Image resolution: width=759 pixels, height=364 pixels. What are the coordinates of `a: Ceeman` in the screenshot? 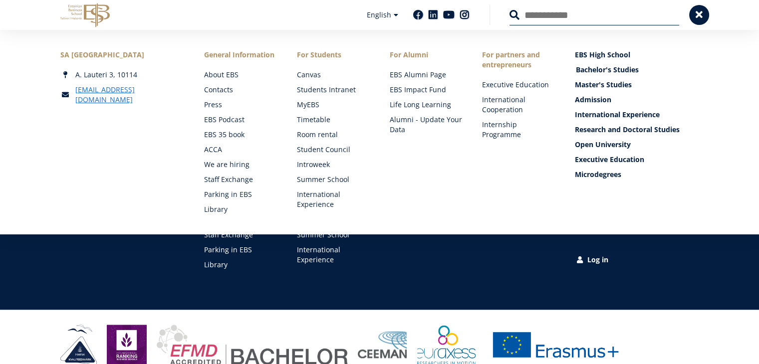 It's located at (382, 345).